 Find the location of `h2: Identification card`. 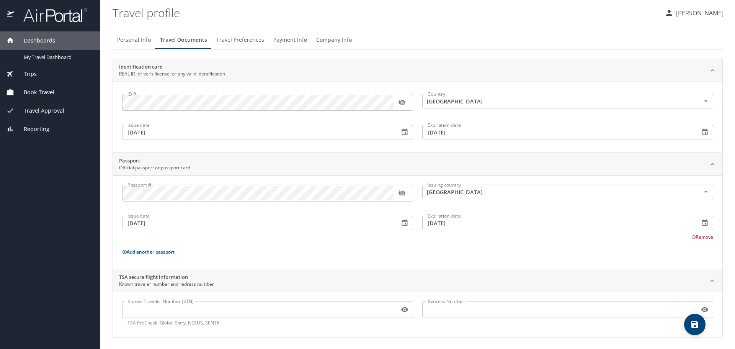

h2: Identification card is located at coordinates (172, 67).